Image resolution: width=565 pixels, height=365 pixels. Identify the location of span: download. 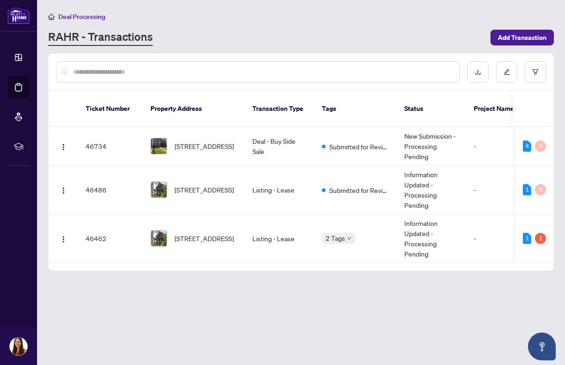
(478, 72).